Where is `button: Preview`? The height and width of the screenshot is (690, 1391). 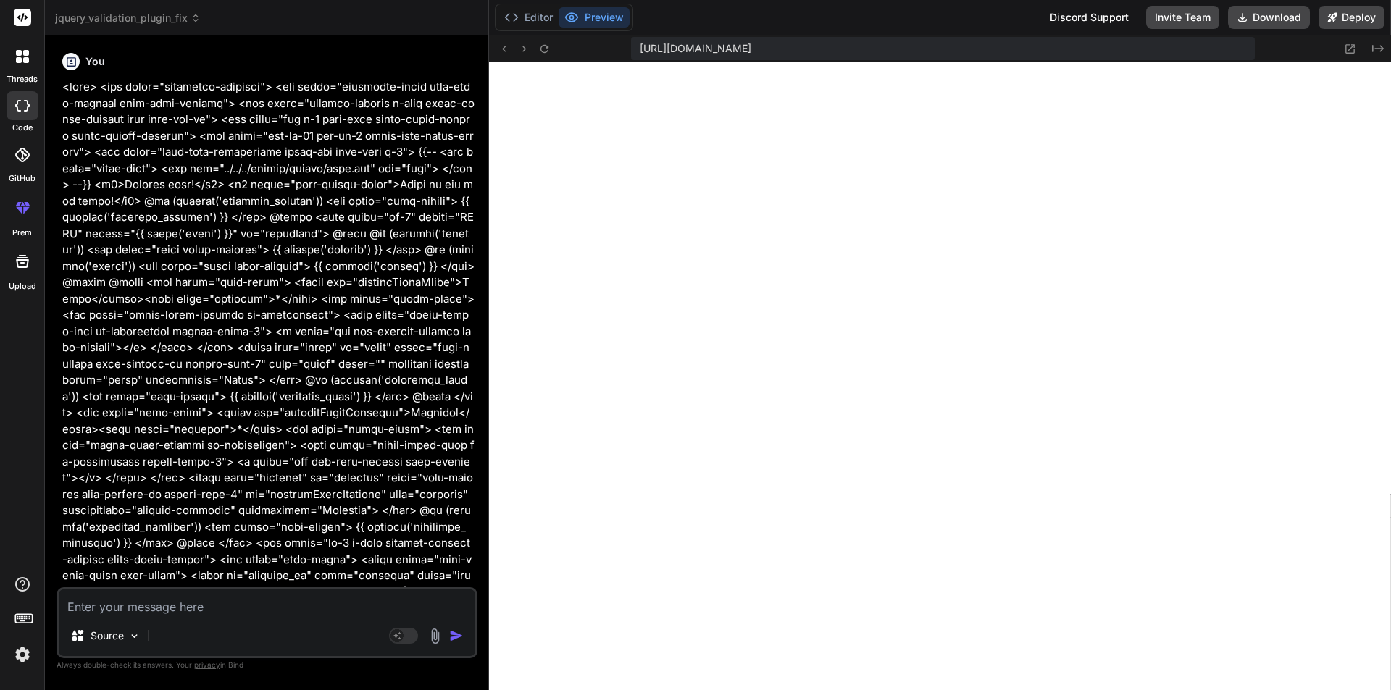
button: Preview is located at coordinates (594, 17).